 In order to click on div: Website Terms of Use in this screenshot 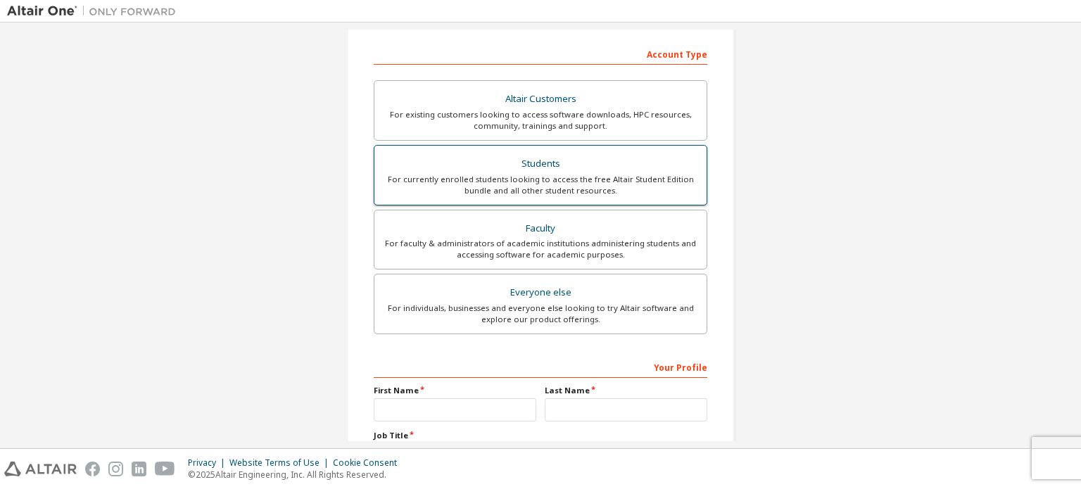, I will do `click(281, 463)`.